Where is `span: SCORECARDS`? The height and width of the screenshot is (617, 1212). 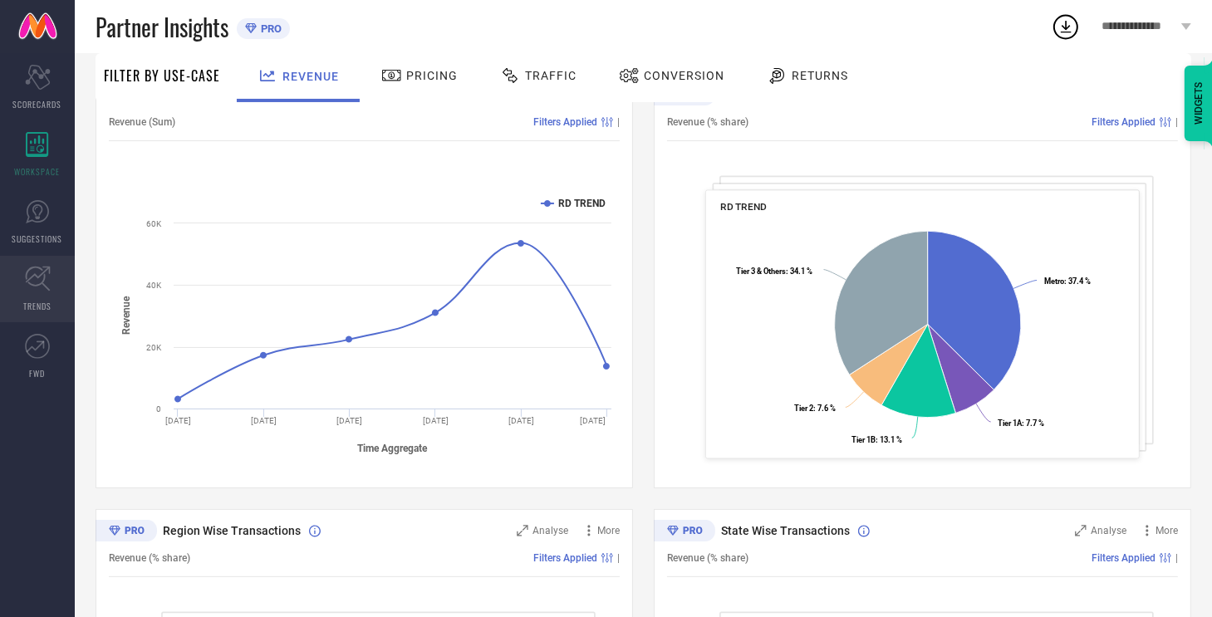 span: SCORECARDS is located at coordinates (37, 104).